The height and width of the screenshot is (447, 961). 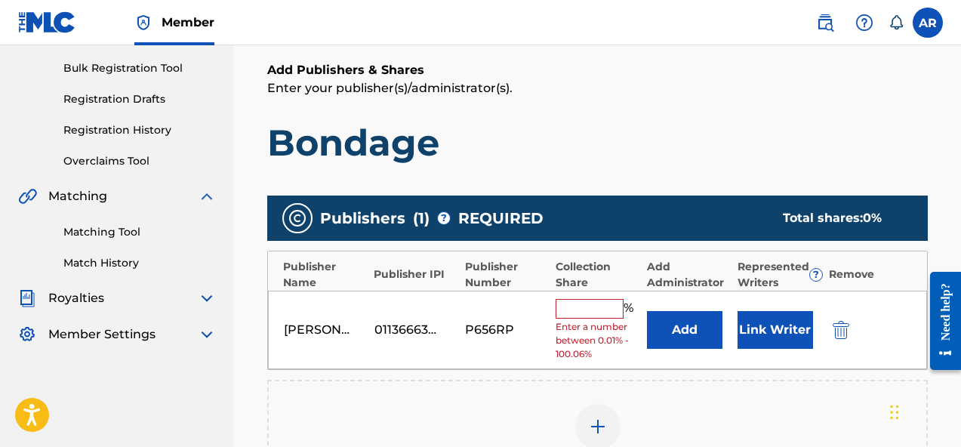 I want to click on button: Add, so click(x=684, y=330).